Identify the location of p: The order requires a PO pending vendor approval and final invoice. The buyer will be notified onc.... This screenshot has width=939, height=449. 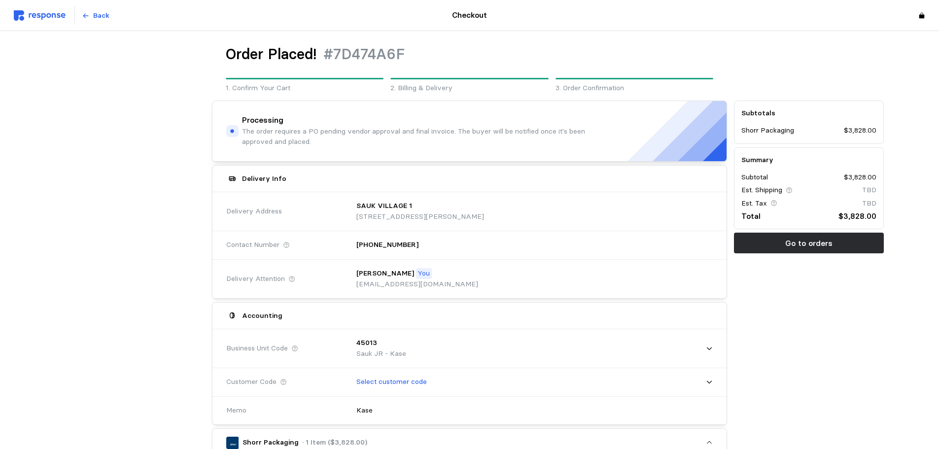
(417, 137).